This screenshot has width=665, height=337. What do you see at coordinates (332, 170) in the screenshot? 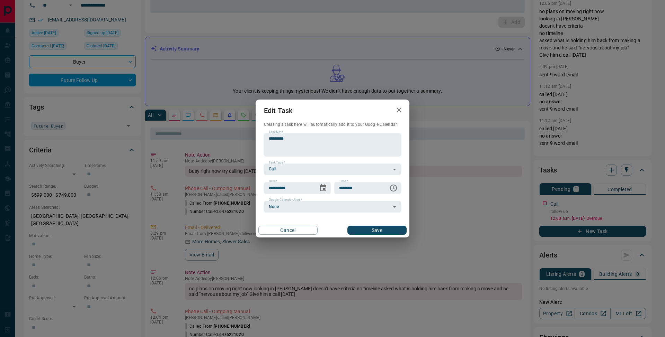
I see `div: Call` at bounding box center [332, 170].